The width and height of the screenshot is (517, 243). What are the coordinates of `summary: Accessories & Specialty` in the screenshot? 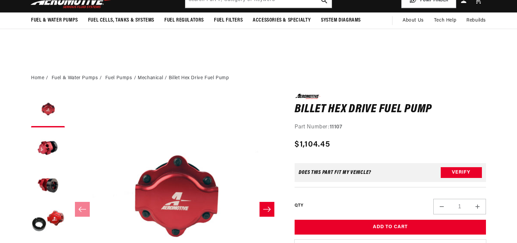 It's located at (282, 20).